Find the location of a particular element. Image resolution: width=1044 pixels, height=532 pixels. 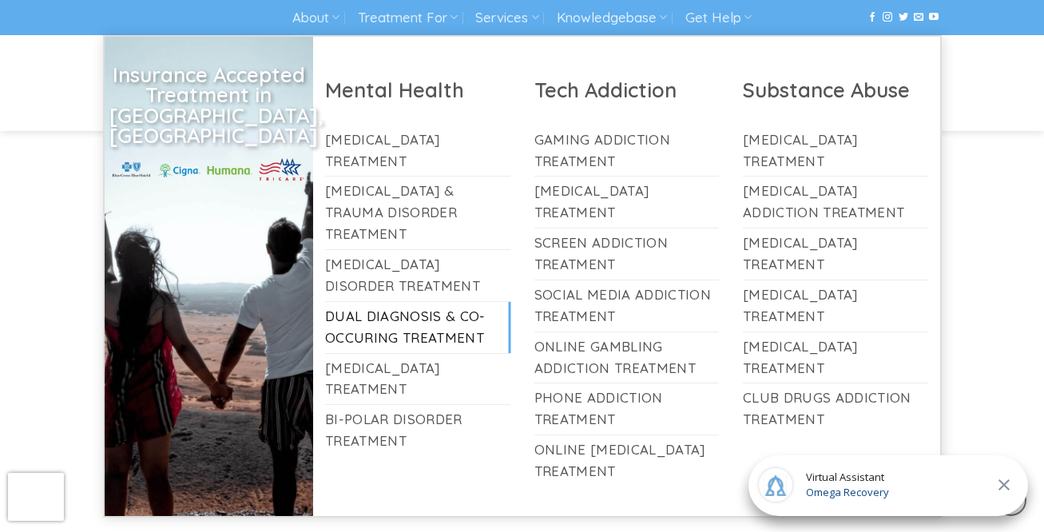

a: Follow on Twitter is located at coordinates (904, 18).